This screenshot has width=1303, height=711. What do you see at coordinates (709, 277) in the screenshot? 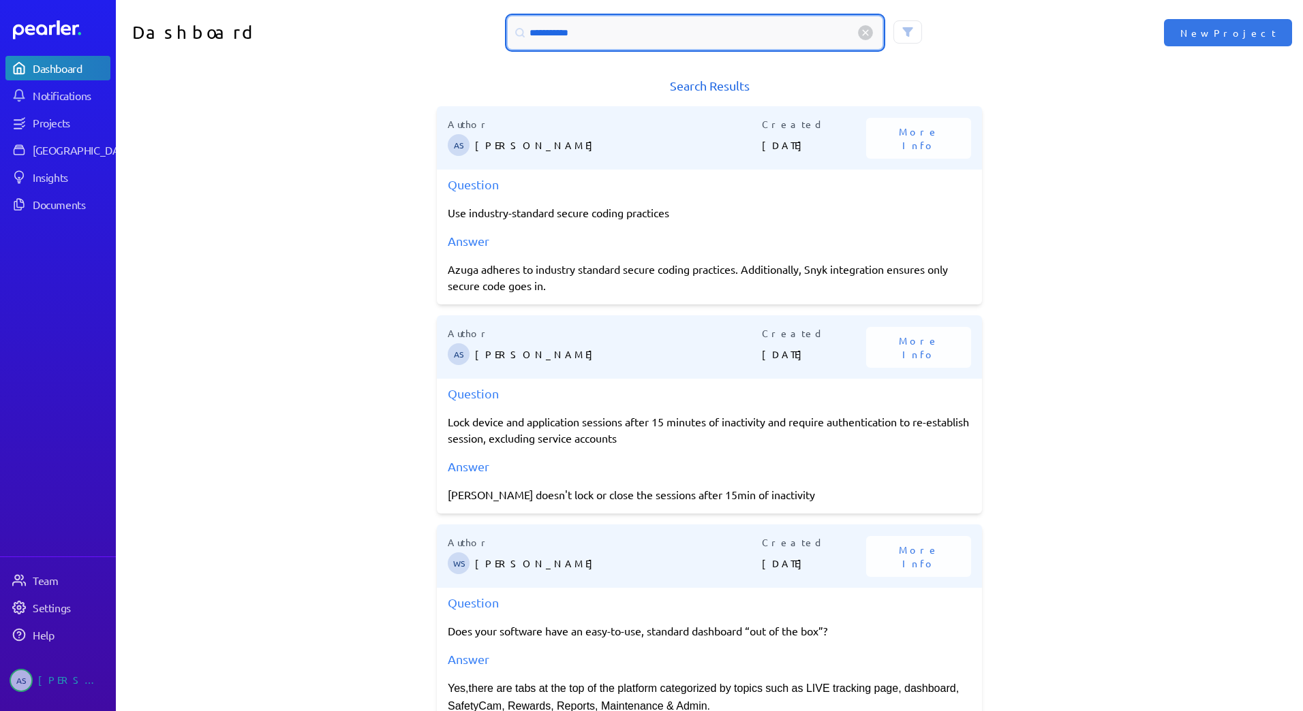
I see `p: Azuga adheres to industry standard secure coding practices. Additionally, Snyk integration ensure...` at bounding box center [709, 277].